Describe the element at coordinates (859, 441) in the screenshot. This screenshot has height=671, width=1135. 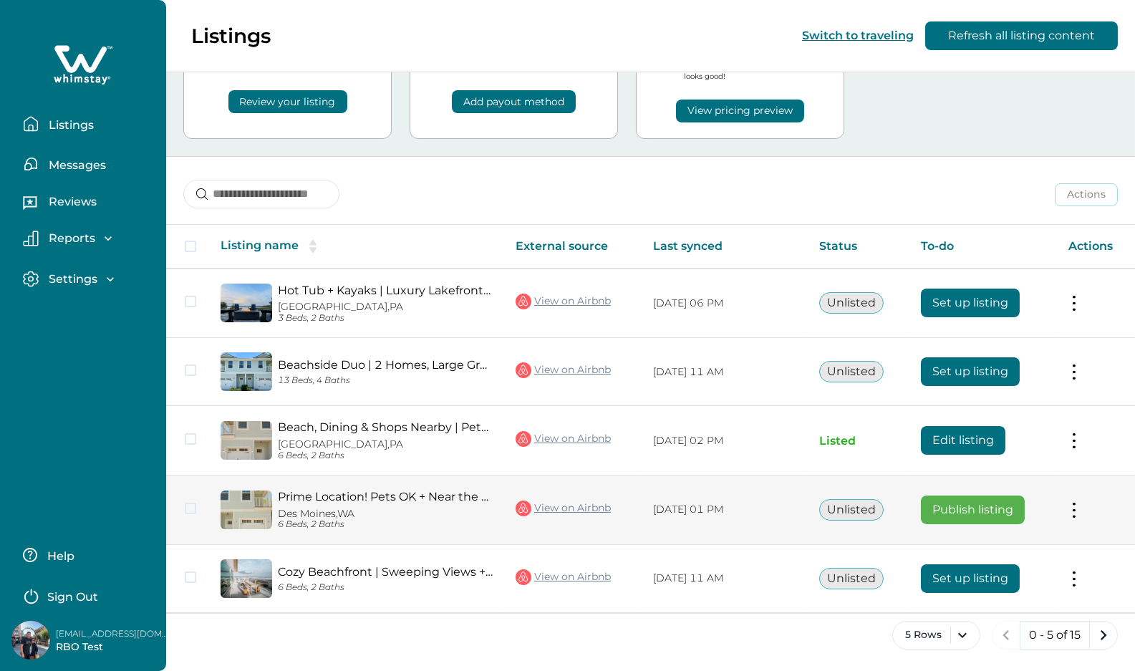
I see `p: Listed` at that location.